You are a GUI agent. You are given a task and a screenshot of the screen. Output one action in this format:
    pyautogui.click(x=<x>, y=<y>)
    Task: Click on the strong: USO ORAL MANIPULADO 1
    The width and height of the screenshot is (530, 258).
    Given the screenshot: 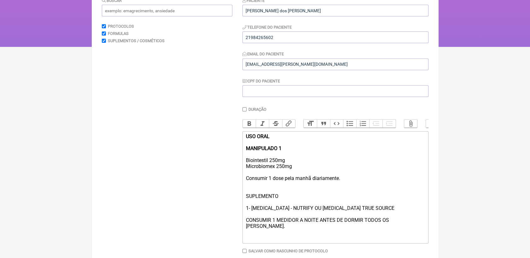 What is the action you would take?
    pyautogui.click(x=263, y=142)
    